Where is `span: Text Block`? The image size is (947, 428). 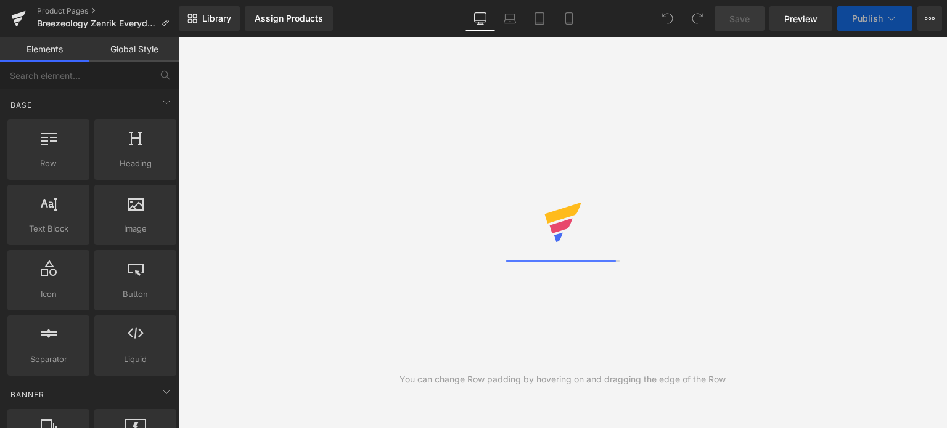
span: Text Block is located at coordinates (48, 229).